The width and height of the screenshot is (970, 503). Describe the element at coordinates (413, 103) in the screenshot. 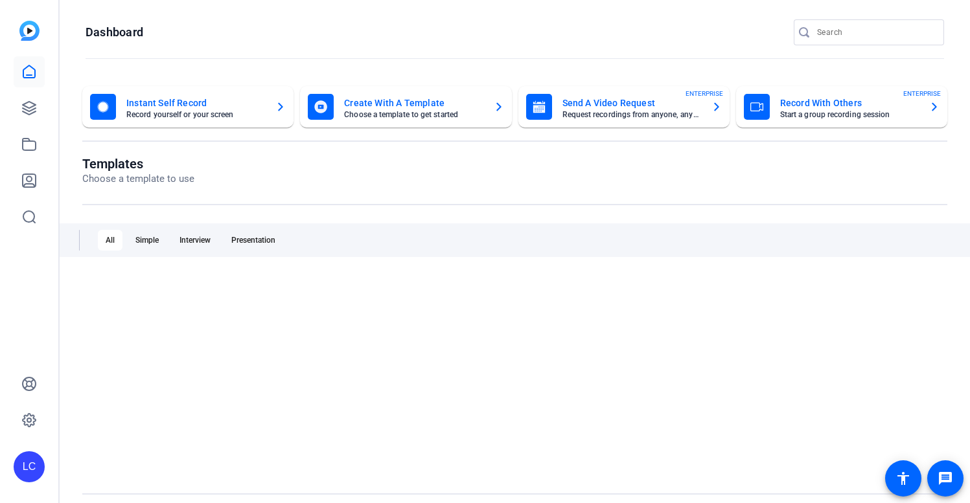

I see `mat-card-title: Create With A Template` at that location.